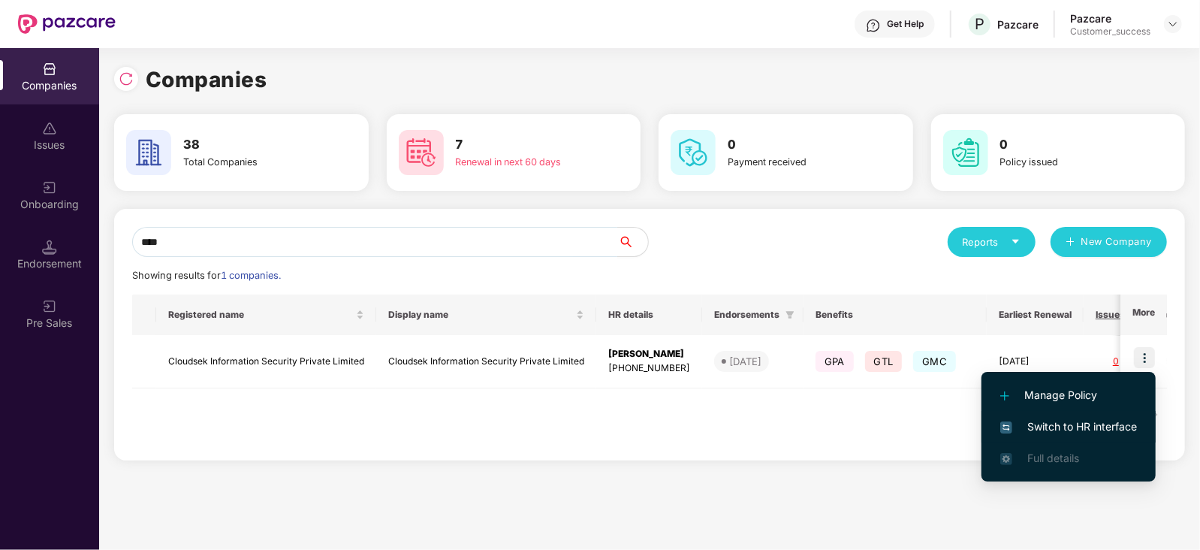  What do you see at coordinates (793, 162) in the screenshot?
I see `div: Payment received` at bounding box center [793, 162].